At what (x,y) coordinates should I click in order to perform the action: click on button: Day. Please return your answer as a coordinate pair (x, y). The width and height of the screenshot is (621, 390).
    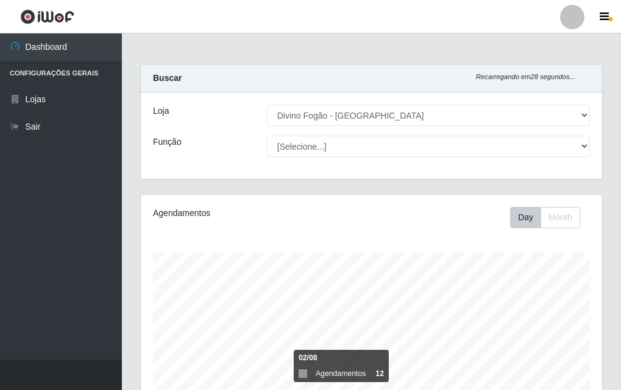
    Looking at the image, I should click on (525, 217).